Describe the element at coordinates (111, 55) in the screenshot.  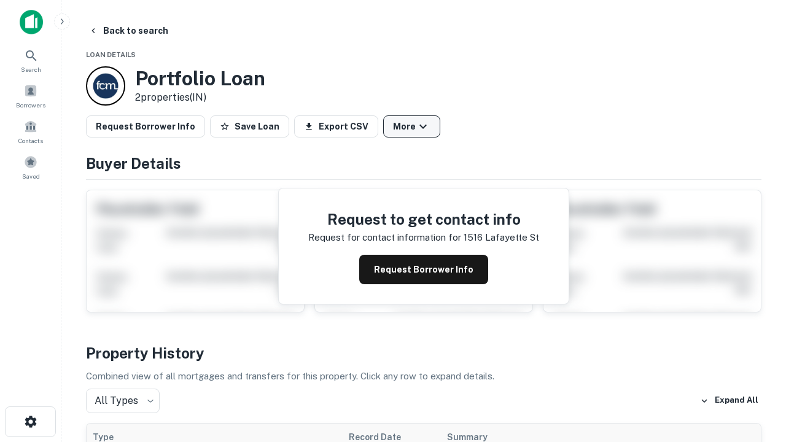
I see `span: Loan Details` at that location.